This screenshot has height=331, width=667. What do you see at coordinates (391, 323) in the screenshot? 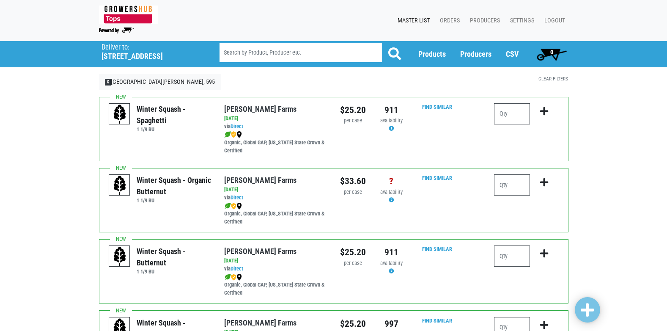
I see `div: 997` at bounding box center [391, 323].